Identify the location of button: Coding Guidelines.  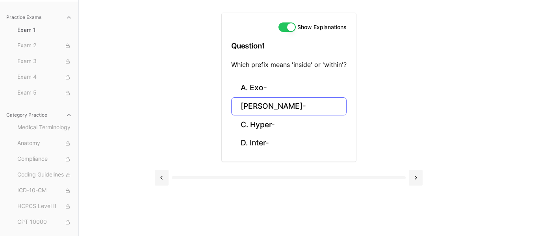
(44, 175).